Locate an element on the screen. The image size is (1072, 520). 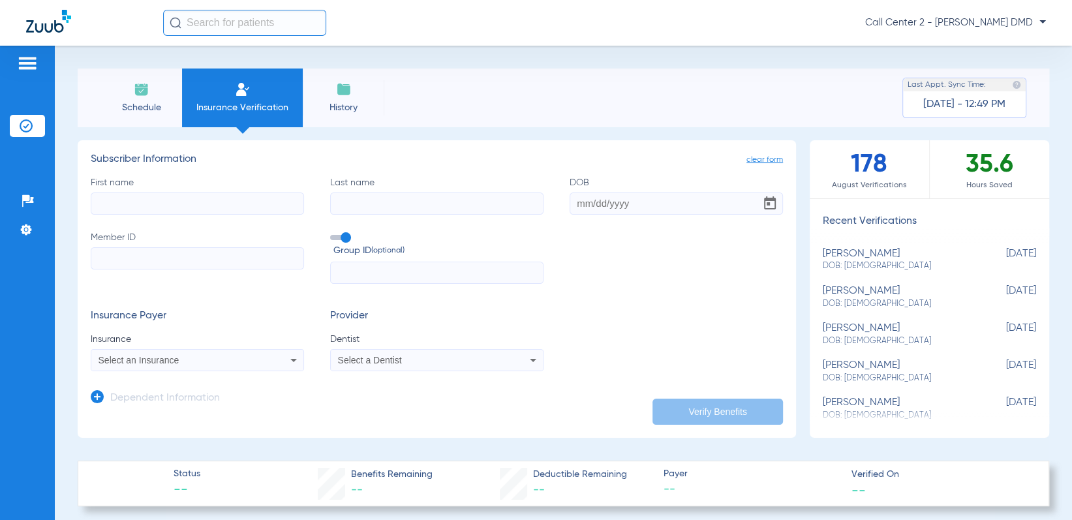
span: Status is located at coordinates (187, 474).